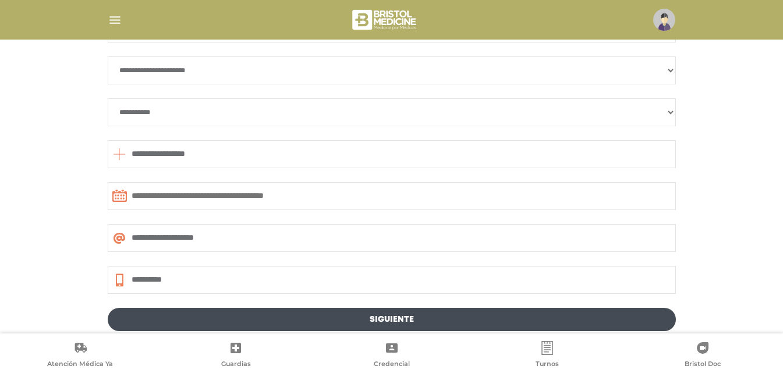 This screenshot has width=783, height=373. I want to click on span: Bristol Doc, so click(703, 365).